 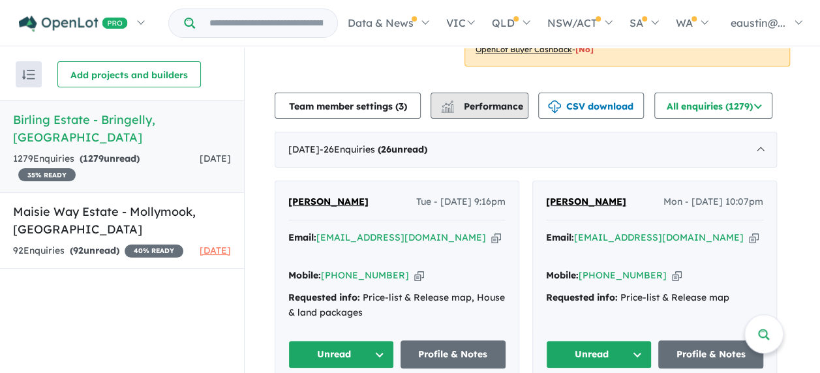 What do you see at coordinates (585, 49) in the screenshot?
I see `span: [No]` at bounding box center [585, 49].